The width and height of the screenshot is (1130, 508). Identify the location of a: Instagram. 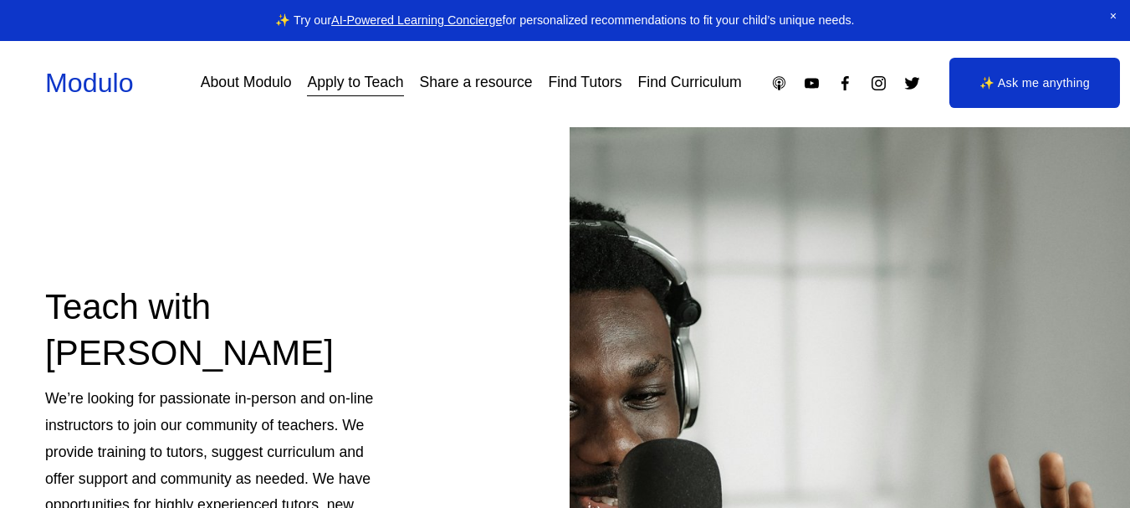
(878, 83).